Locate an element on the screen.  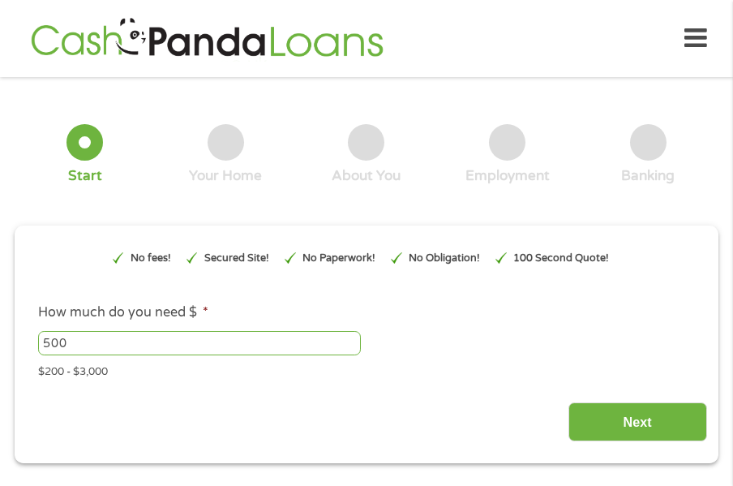
div: $200 - $3,000 is located at coordinates (367, 369).